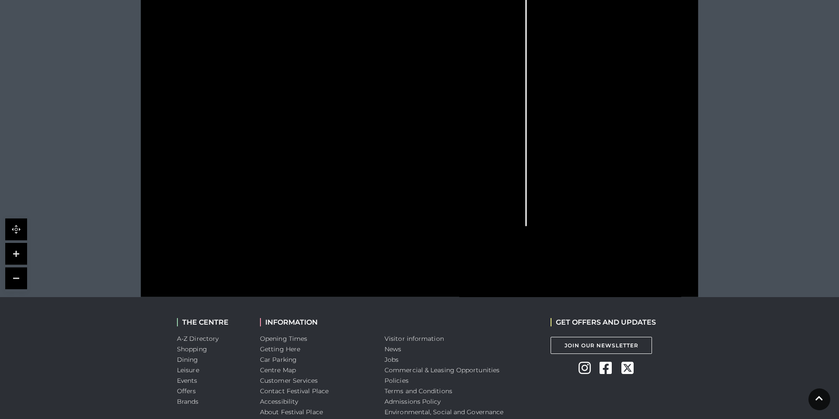 The width and height of the screenshot is (839, 419). Describe the element at coordinates (278, 360) in the screenshot. I see `a: Car Parking` at that location.